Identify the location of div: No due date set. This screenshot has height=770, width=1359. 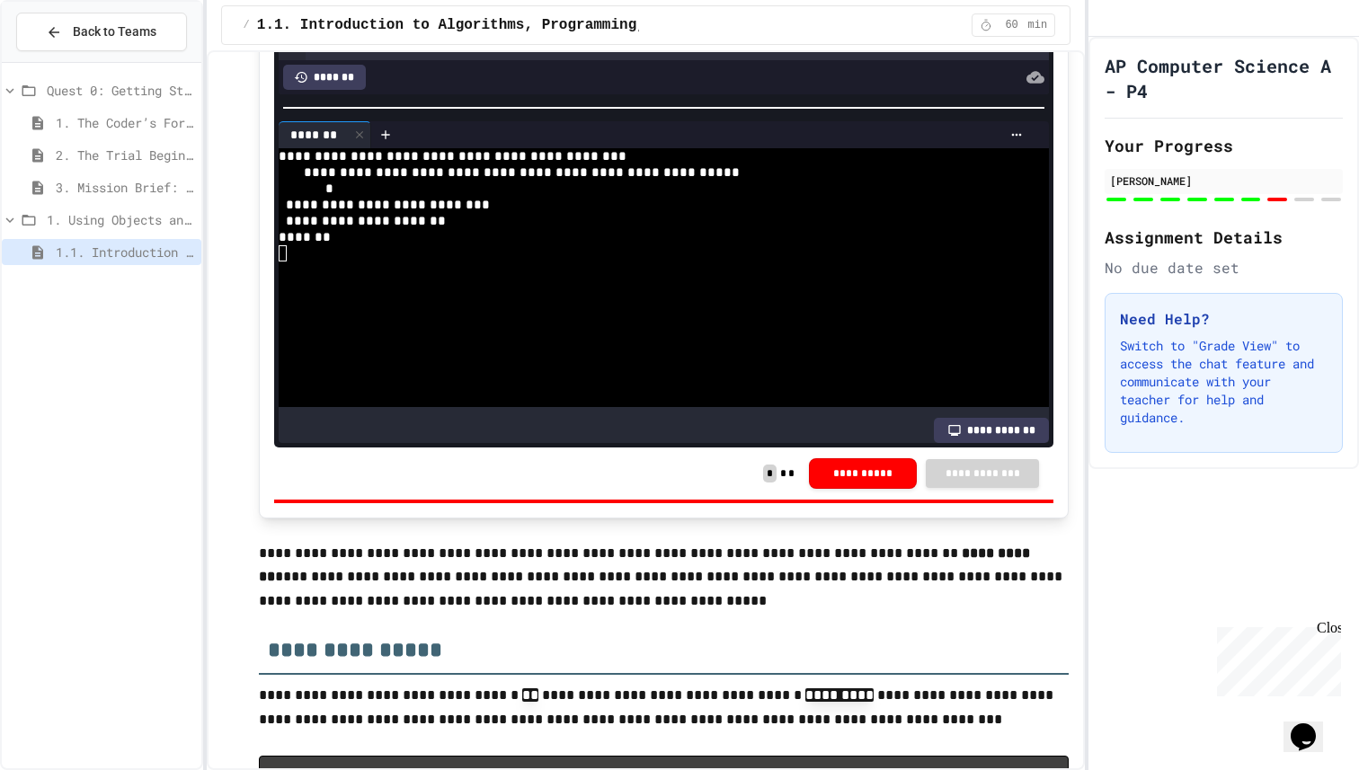
(1223, 268).